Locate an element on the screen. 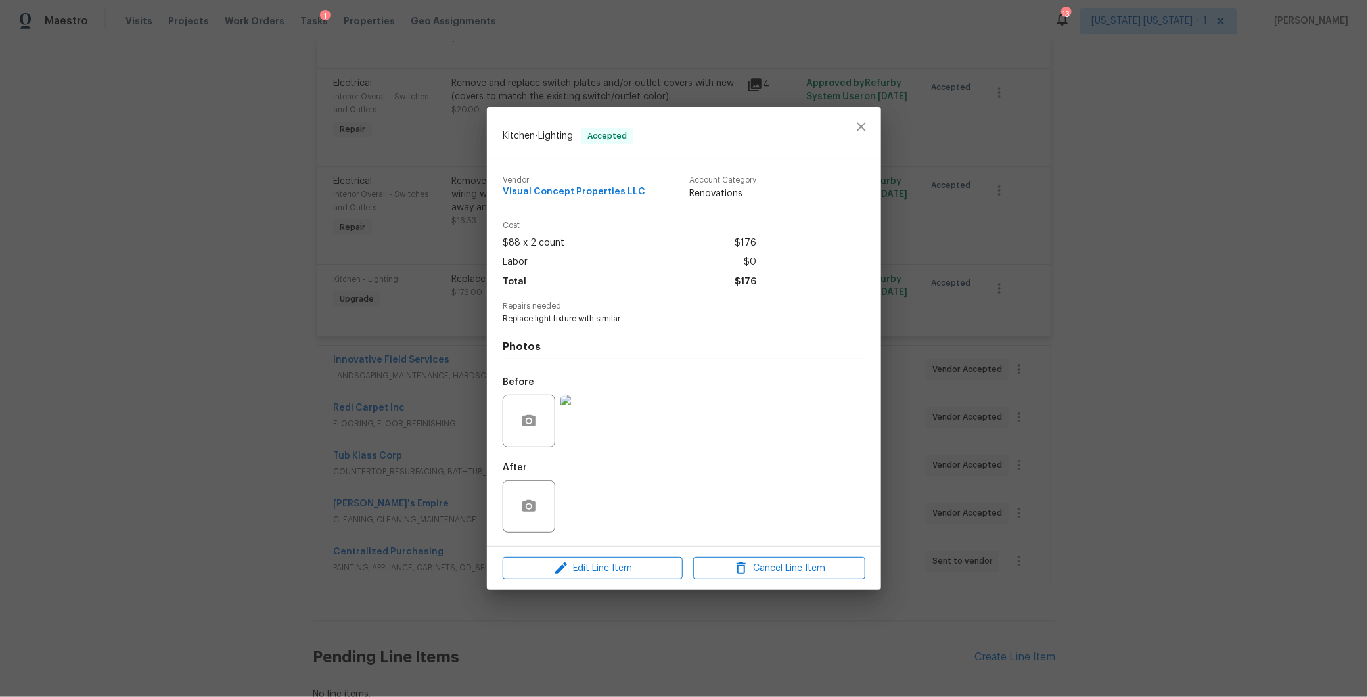 The width and height of the screenshot is (1368, 697). span: $0 is located at coordinates (750, 262).